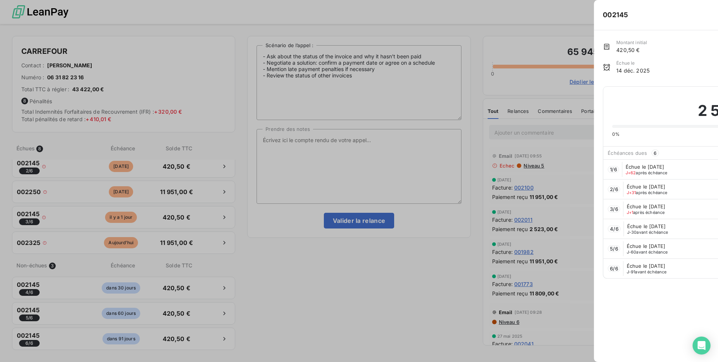  What do you see at coordinates (614, 209) in the screenshot?
I see `span: 3 / 6` at bounding box center [614, 209].